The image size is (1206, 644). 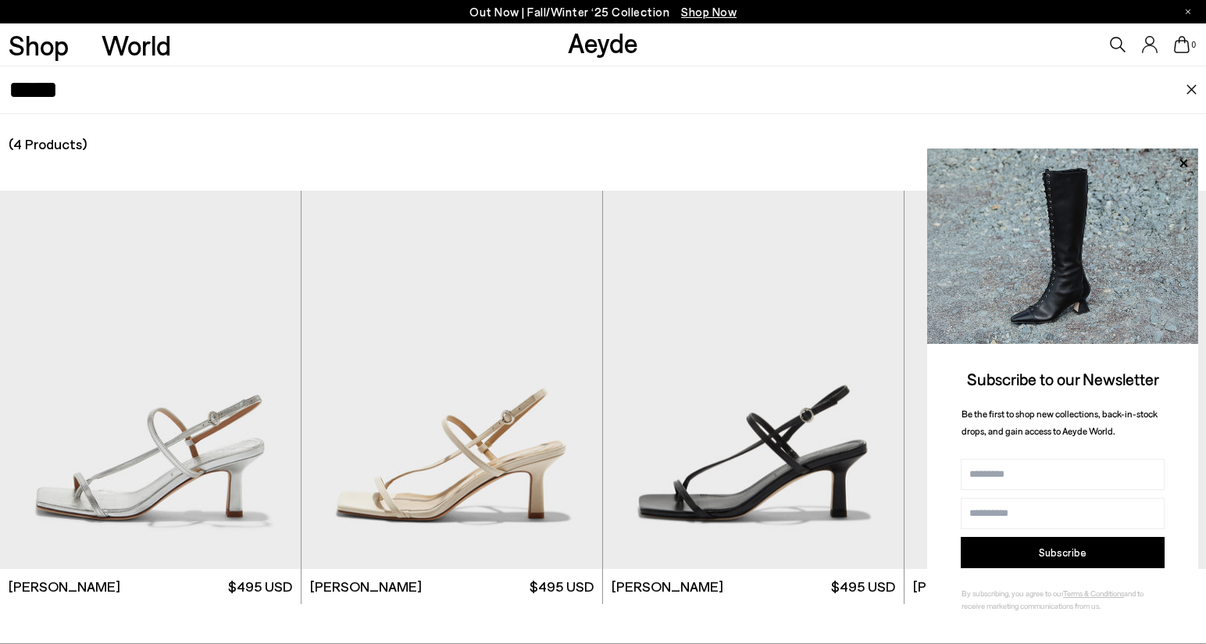 I want to click on a: Shop, so click(x=38, y=45).